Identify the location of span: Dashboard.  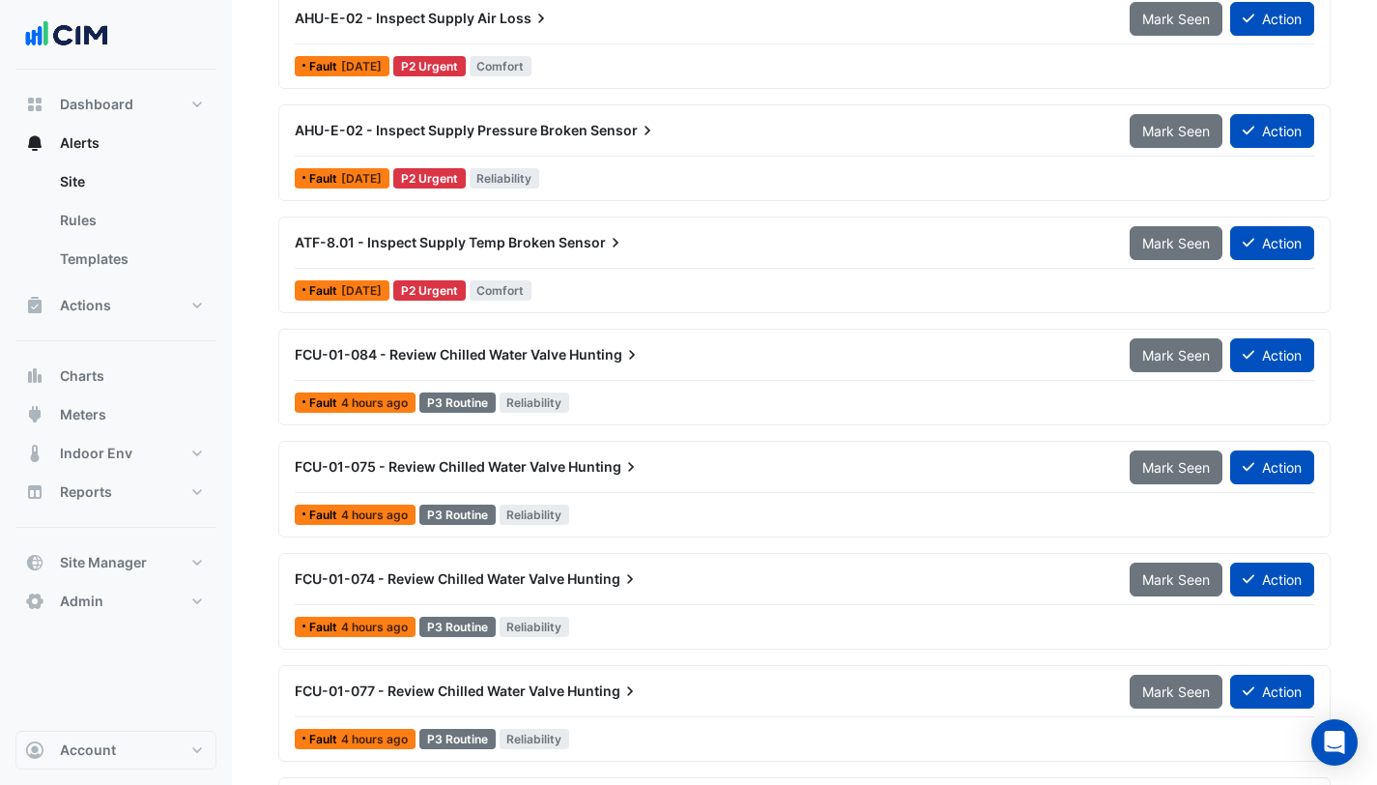
(97, 104).